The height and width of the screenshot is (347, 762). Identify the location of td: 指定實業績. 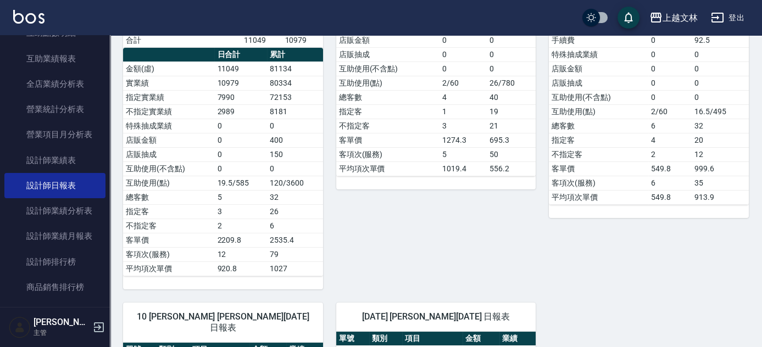
(169, 97).